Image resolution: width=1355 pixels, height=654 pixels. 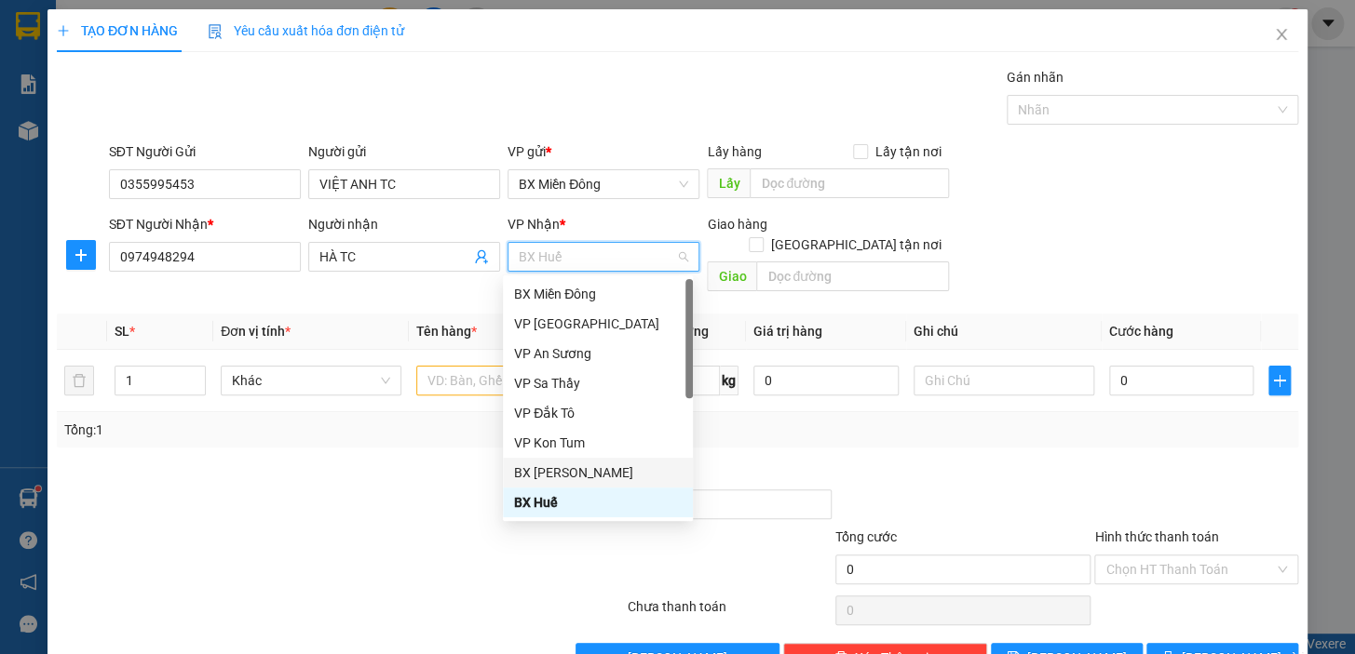 I want to click on span: Đơn vị tính, so click(x=255, y=331).